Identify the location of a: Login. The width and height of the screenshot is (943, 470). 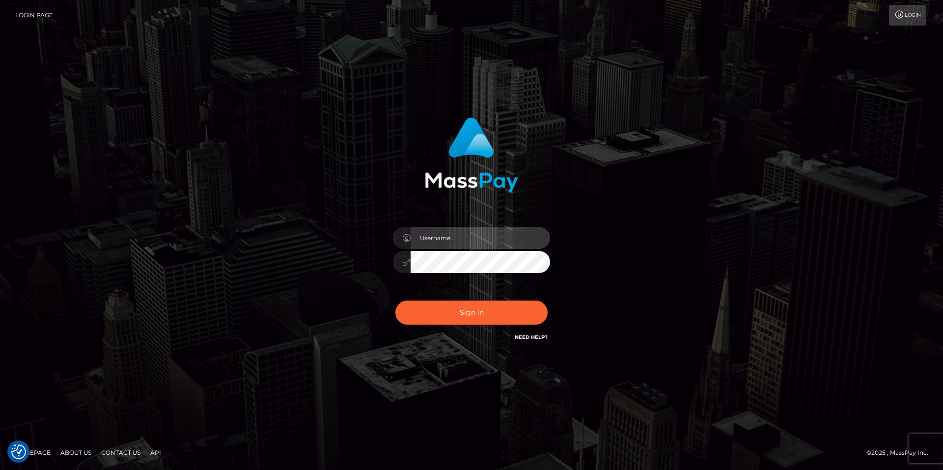
(907, 15).